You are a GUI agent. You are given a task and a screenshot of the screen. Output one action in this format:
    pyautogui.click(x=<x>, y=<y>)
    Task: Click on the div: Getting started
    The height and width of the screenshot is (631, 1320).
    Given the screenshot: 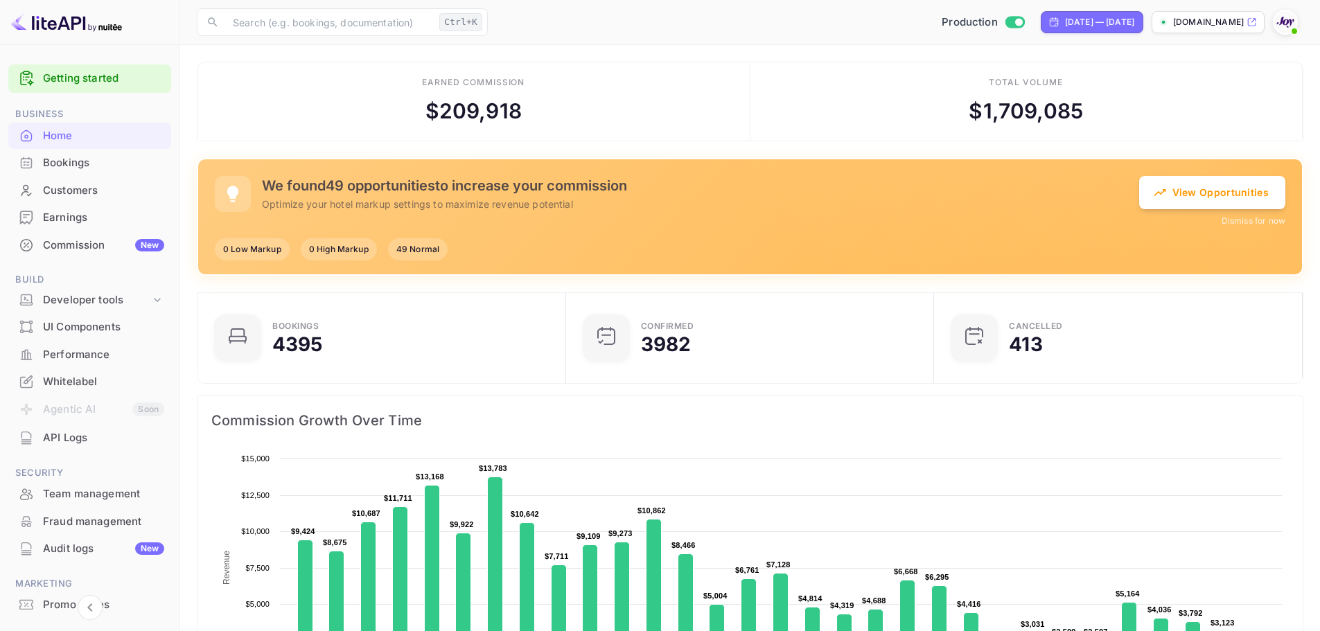 What is the action you would take?
    pyautogui.click(x=89, y=78)
    